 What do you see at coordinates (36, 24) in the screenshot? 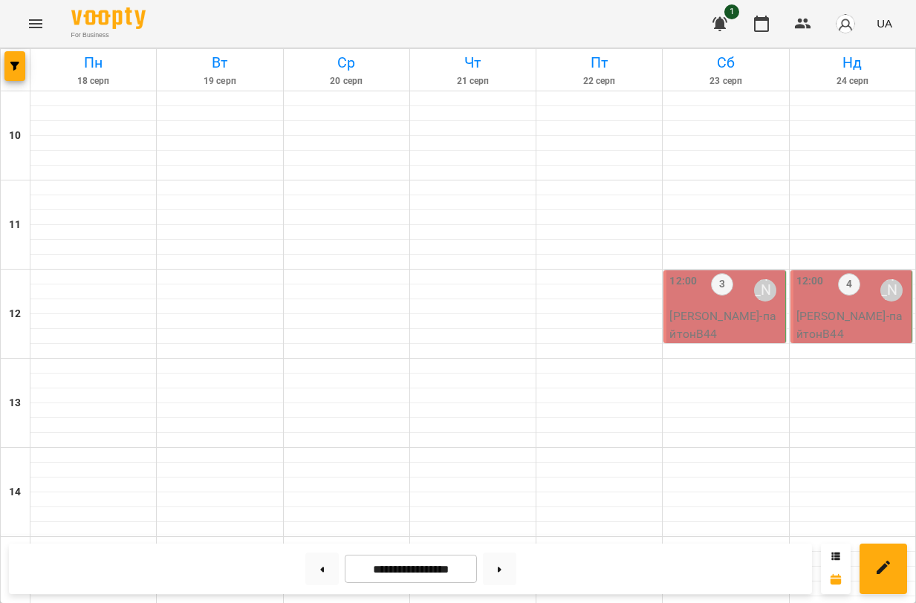
I see `button: Menu` at bounding box center [36, 24].